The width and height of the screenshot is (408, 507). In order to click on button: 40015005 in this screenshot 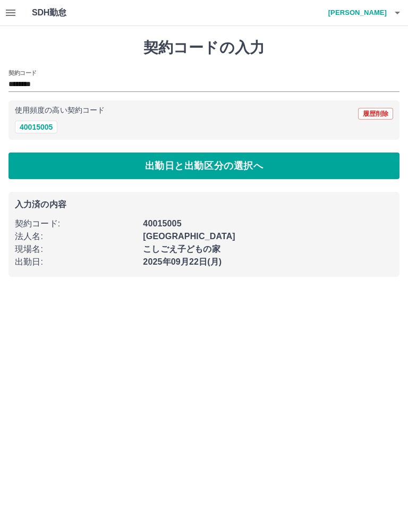, I will do `click(36, 127)`.